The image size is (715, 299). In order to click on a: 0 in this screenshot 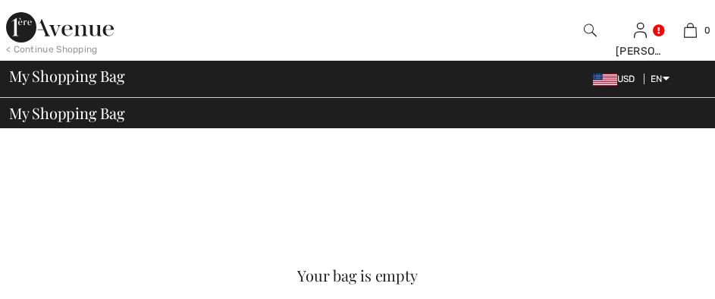, I will do `click(690, 30)`.